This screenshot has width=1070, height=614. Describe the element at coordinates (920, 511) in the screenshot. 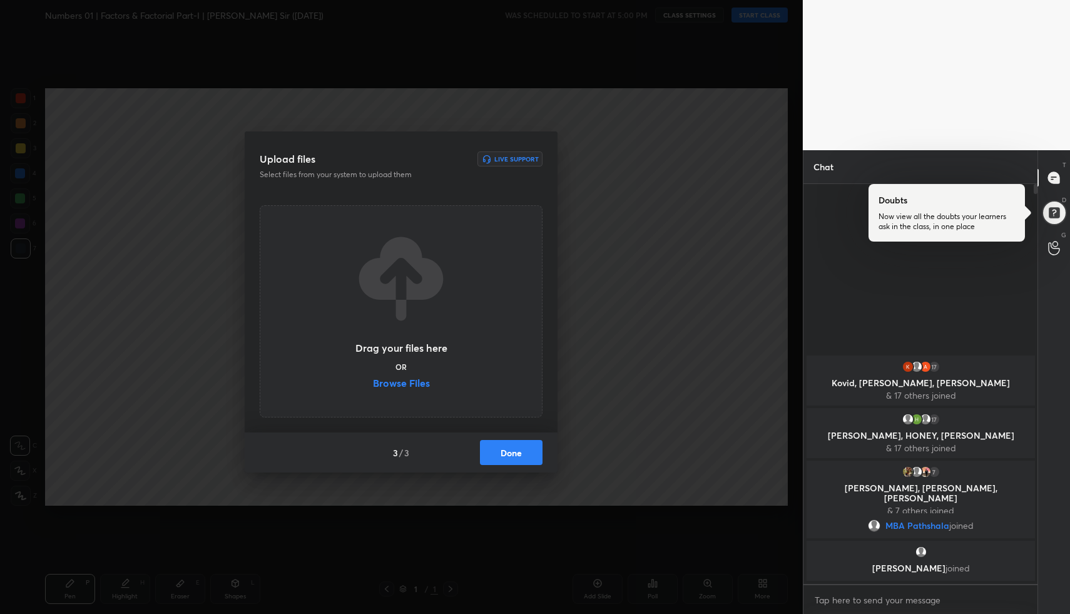

I see `p: & 7 others joined` at that location.